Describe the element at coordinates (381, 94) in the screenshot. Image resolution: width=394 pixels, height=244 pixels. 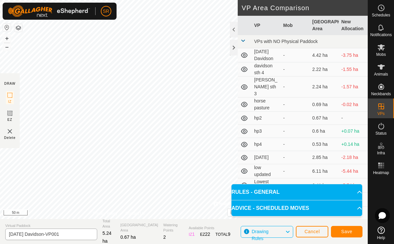
I see `span: Neckbands` at that location.